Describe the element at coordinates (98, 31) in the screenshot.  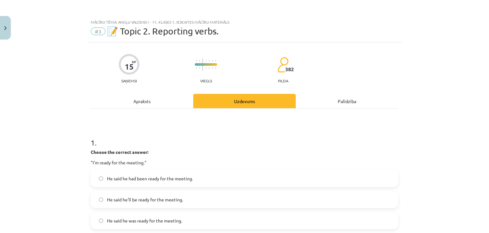
I see `span: #3` at that location.